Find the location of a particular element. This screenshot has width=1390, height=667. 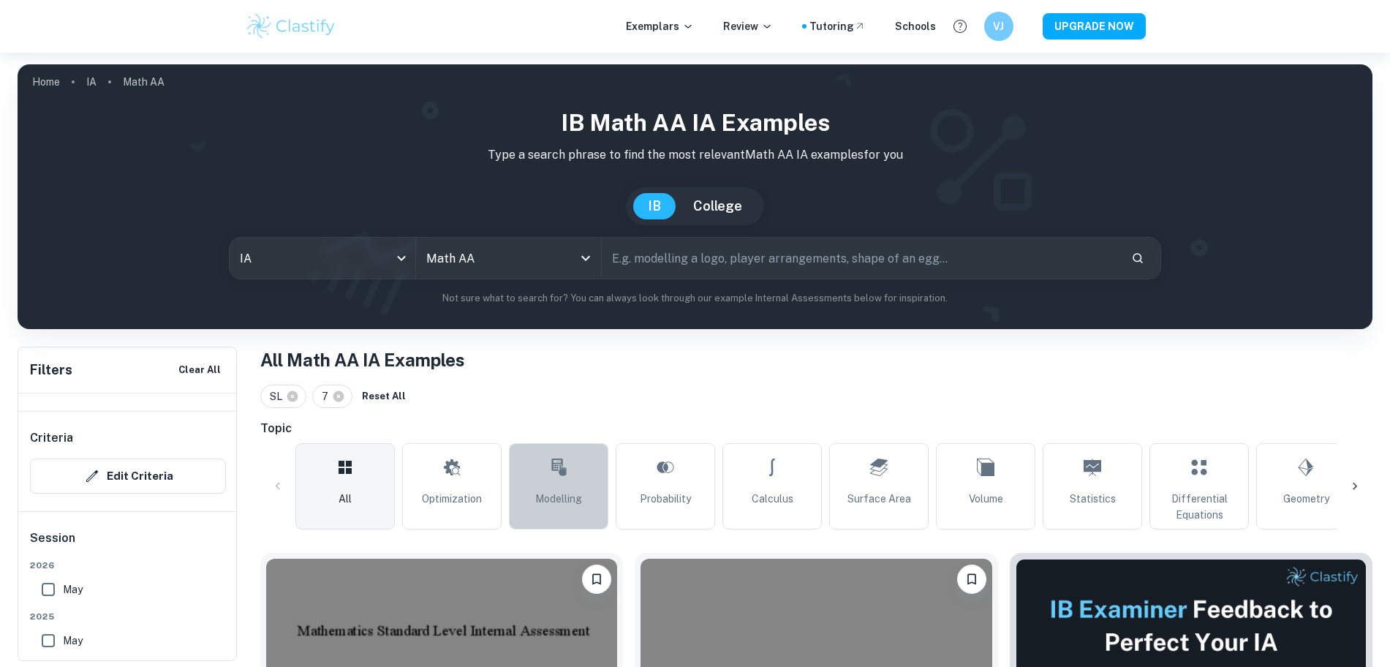

h6: Filters is located at coordinates (51, 370).